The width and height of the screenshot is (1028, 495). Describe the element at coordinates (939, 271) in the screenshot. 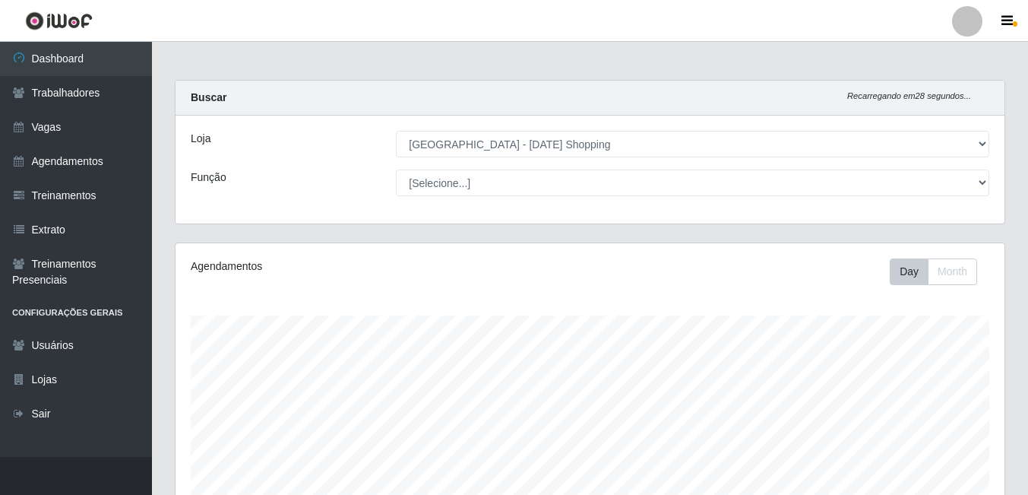

I see `div: Toolbar with button groups` at that location.